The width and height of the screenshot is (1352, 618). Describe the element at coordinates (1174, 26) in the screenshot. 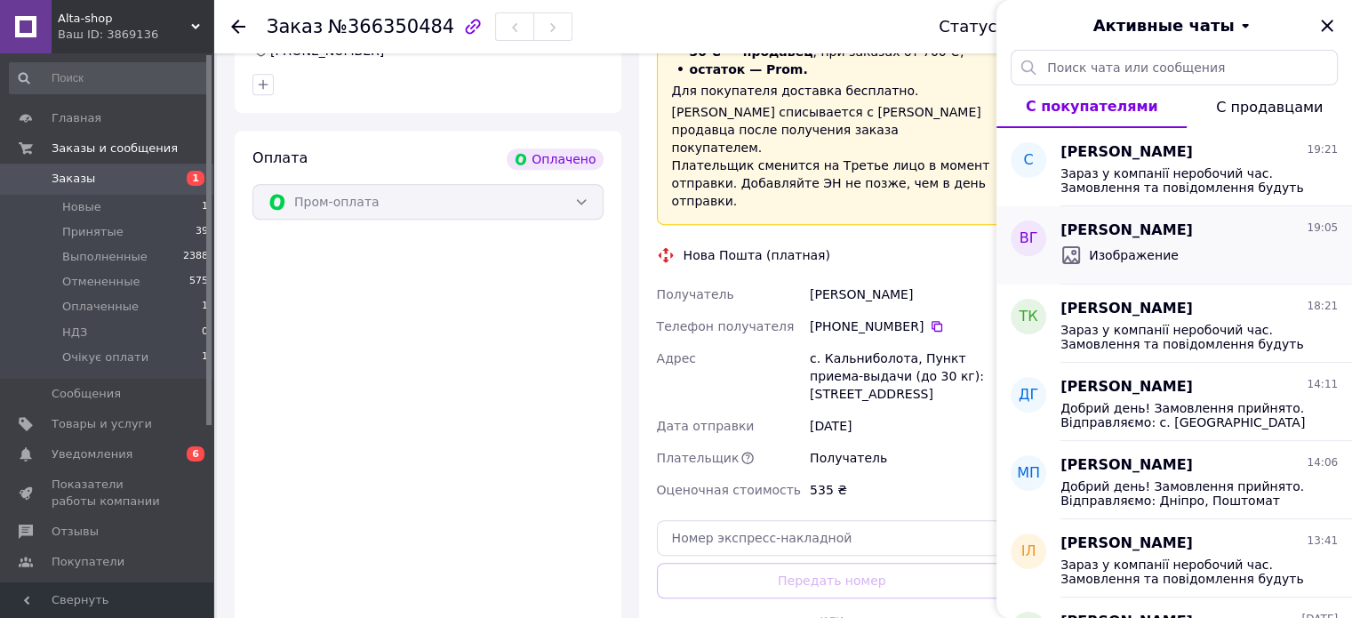

I see `button: Активные чаты` at that location.